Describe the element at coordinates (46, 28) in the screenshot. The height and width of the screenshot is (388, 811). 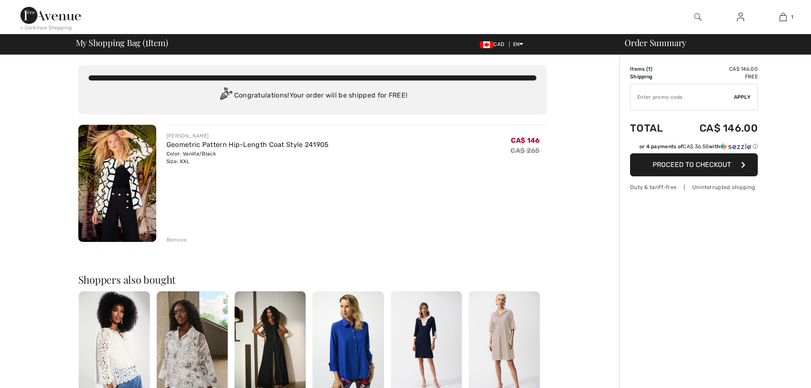
I see `div: < Continue Shopping` at that location.